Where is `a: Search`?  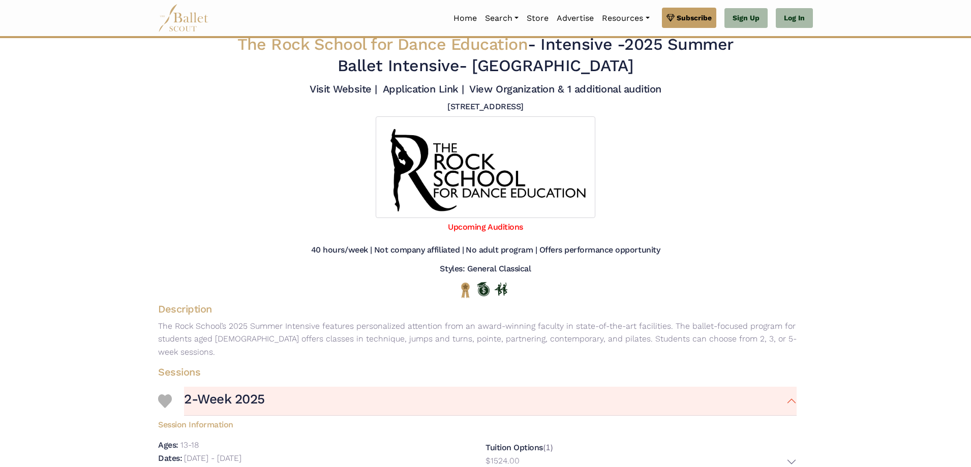
a: Search is located at coordinates (502, 18).